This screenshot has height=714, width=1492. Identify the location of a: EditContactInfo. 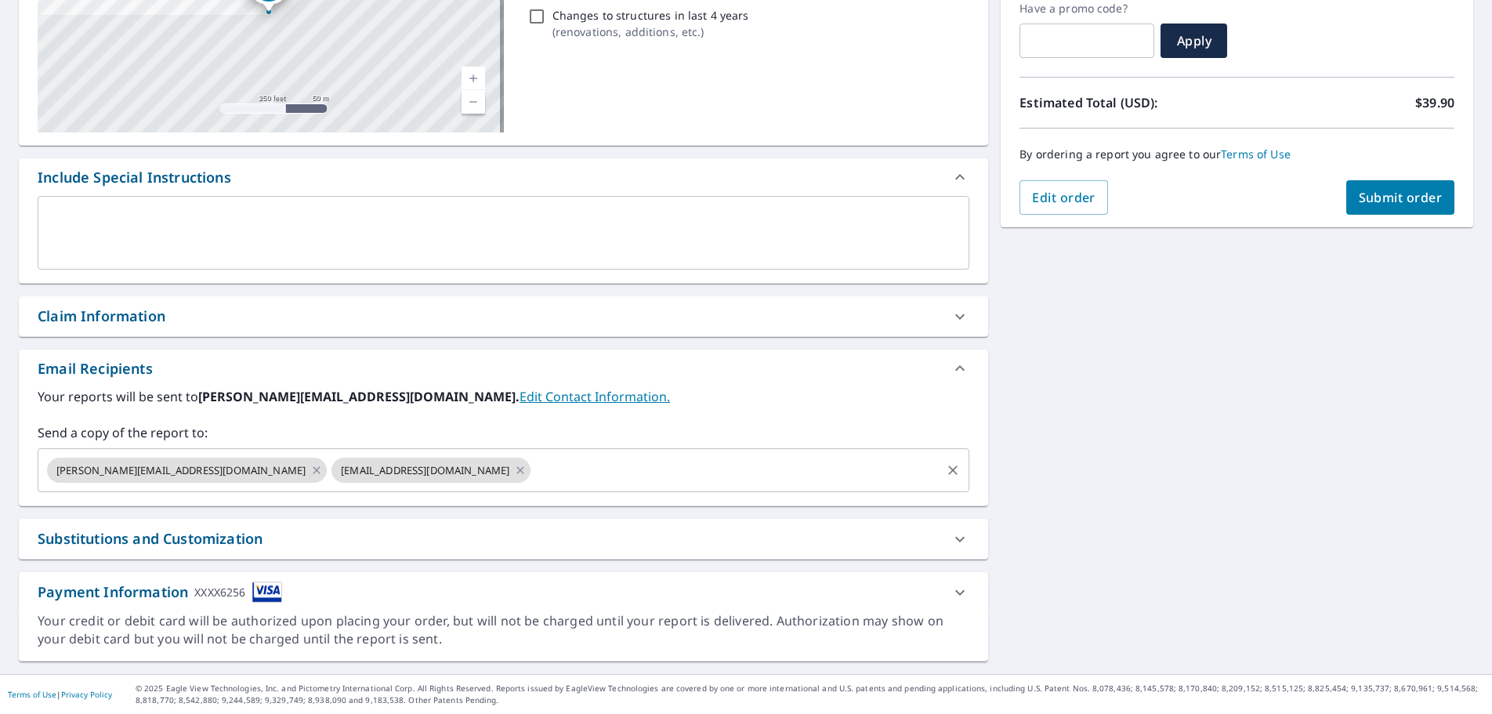
(595, 397).